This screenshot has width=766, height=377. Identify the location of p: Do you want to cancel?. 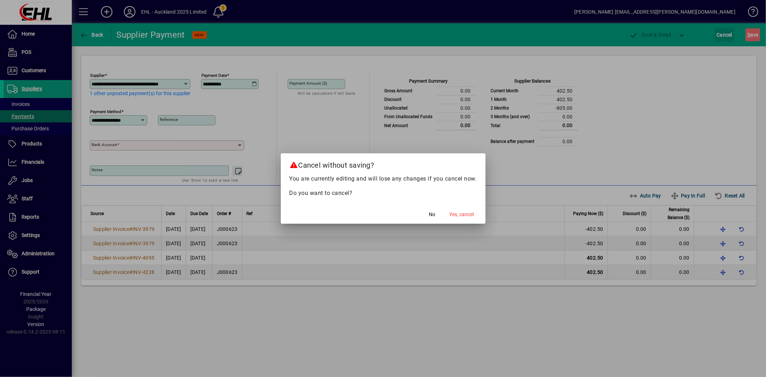
(383, 193).